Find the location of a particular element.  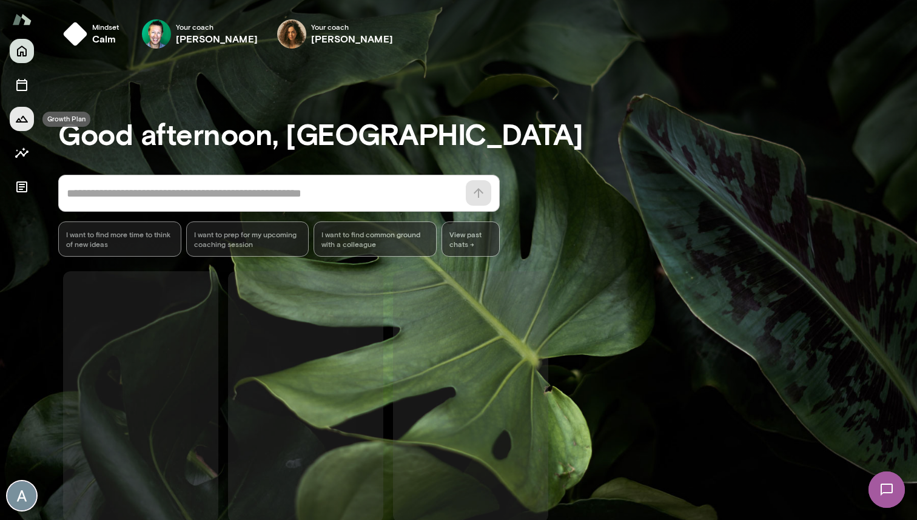

button: Sessions is located at coordinates (22, 85).